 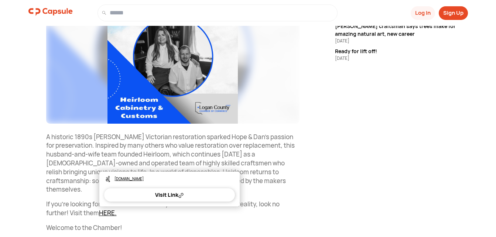 I want to click on button: Sign Up, so click(x=453, y=13).